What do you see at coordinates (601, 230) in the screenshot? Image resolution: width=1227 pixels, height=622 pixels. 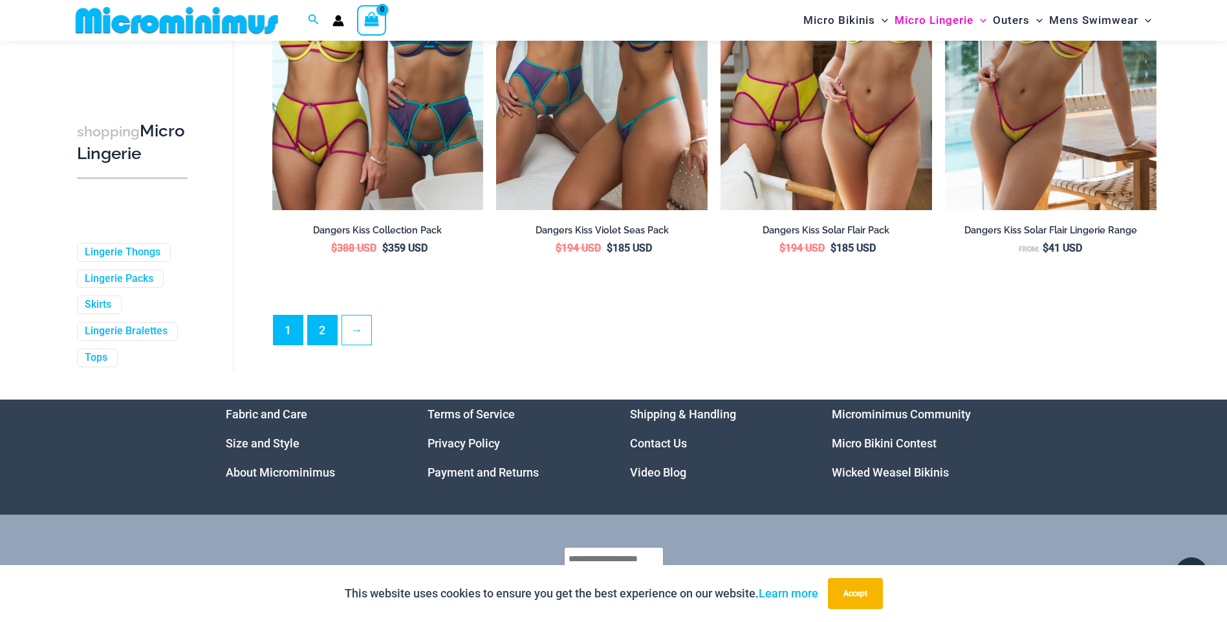 I see `h2: Dangers Kiss Violet Seas Pack` at bounding box center [601, 230].